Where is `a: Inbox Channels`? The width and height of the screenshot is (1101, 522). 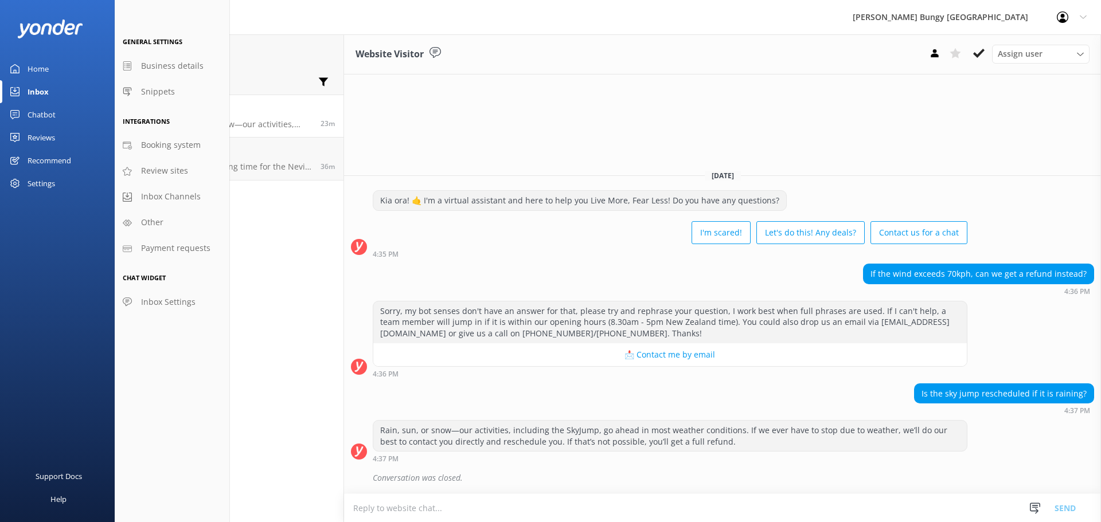 a: Inbox Channels is located at coordinates (172, 197).